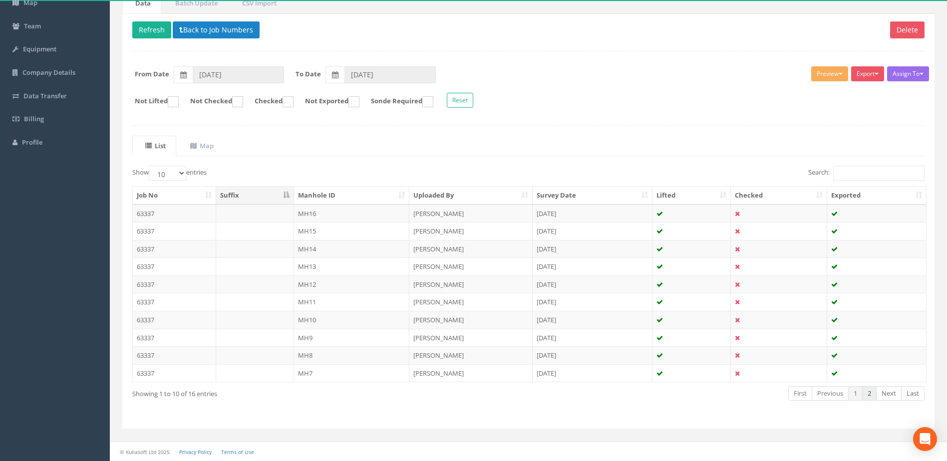  Describe the element at coordinates (167, 173) in the screenshot. I see `select: Showentries` at that location.